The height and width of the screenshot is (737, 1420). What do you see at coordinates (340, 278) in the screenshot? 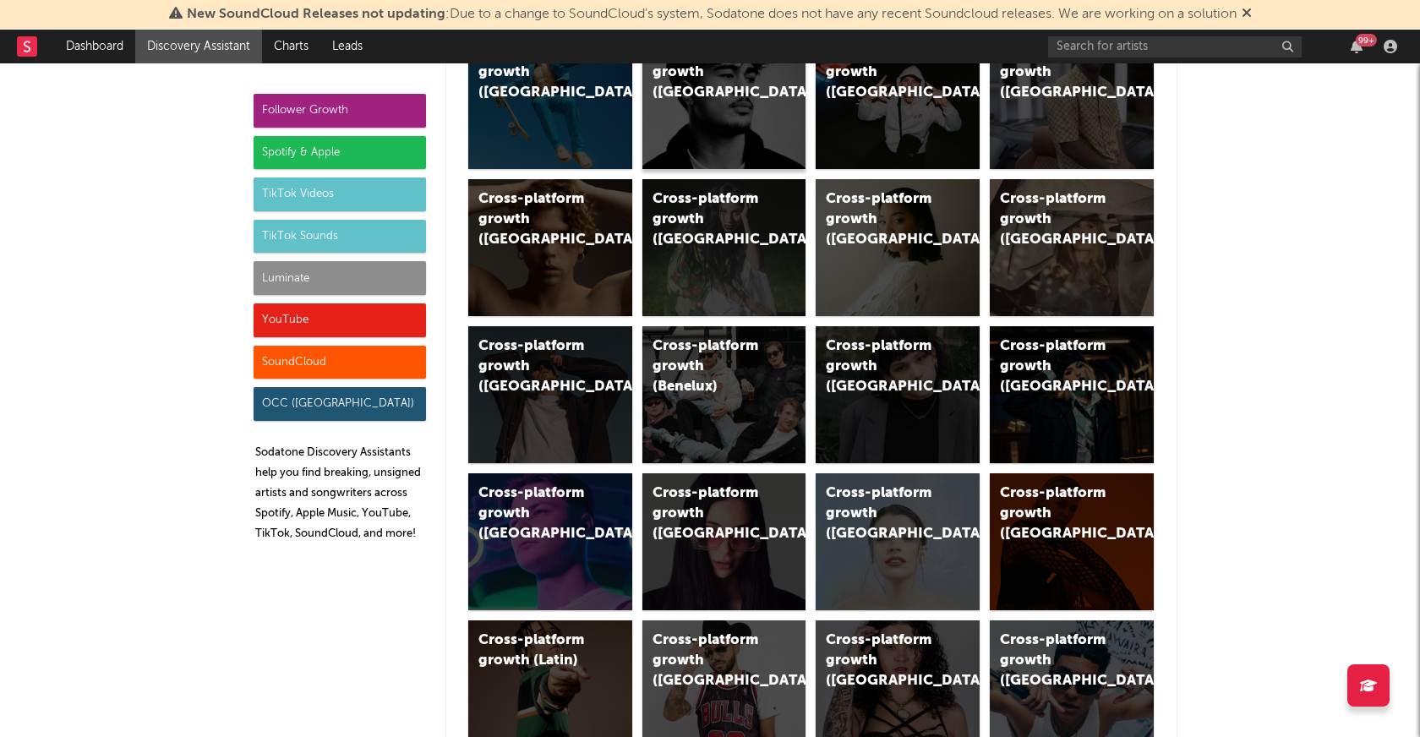
I see `div: Luminate` at bounding box center [340, 278].